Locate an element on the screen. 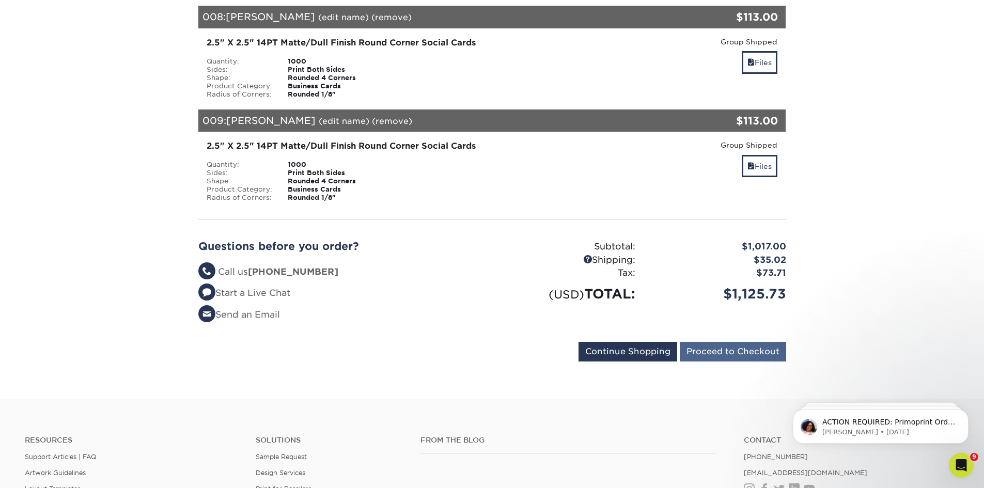 This screenshot has width=984, height=488. h4: Resources is located at coordinates (132, 440).